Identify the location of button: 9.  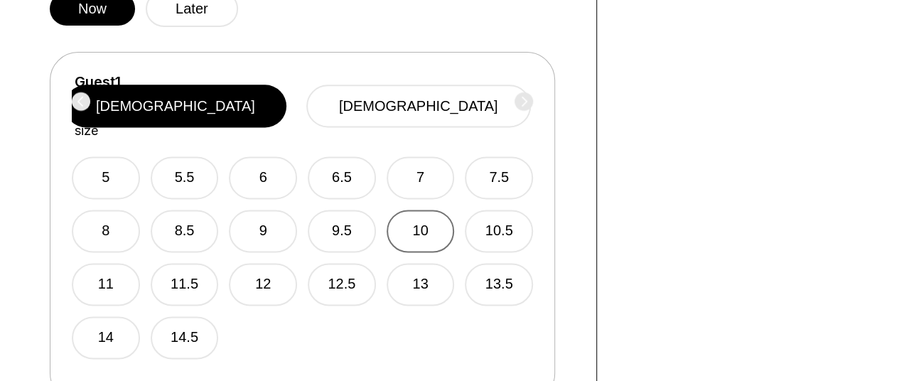
(263, 231).